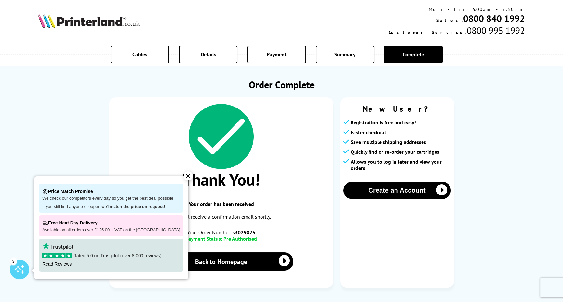  I want to click on span: Payment, so click(277, 54).